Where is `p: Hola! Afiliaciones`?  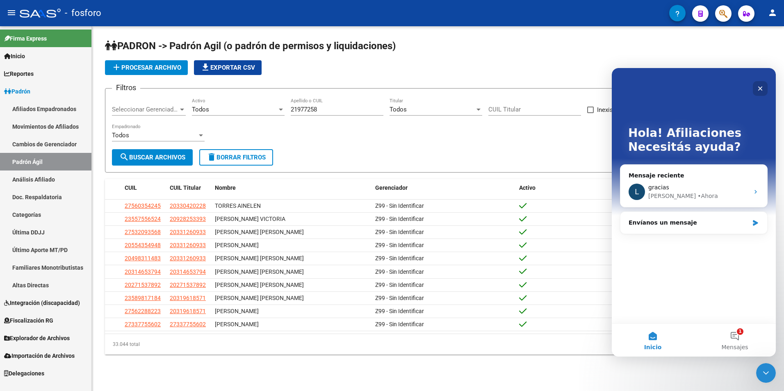
p: Hola! Afiliaciones is located at coordinates (82, 65).